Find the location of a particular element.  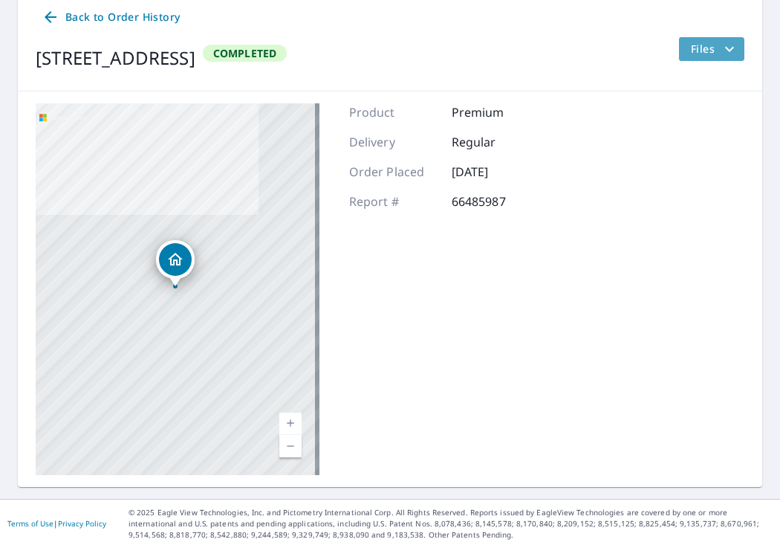

a: Current Level 17, Zoom Out is located at coordinates (290, 446).